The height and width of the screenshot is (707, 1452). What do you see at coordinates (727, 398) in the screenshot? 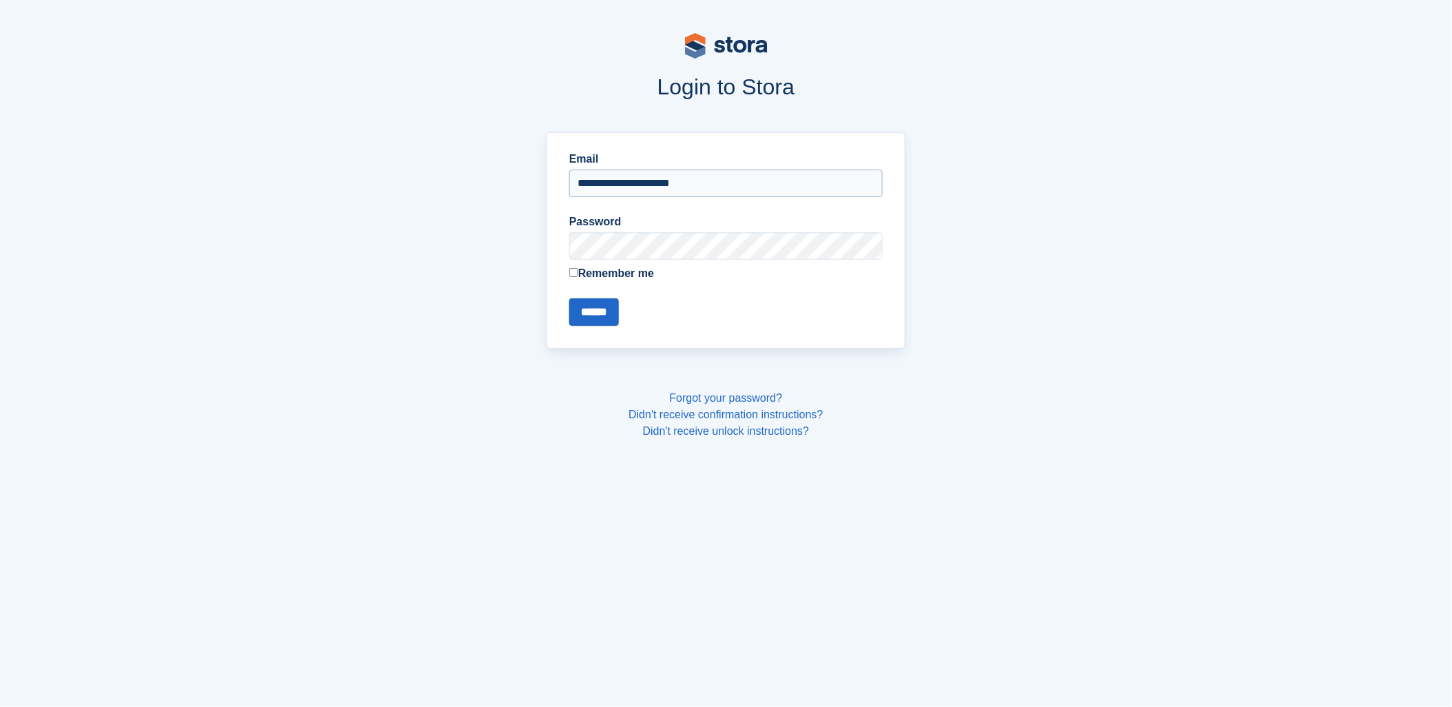
I see `a: Forgot your password?` at bounding box center [727, 398].